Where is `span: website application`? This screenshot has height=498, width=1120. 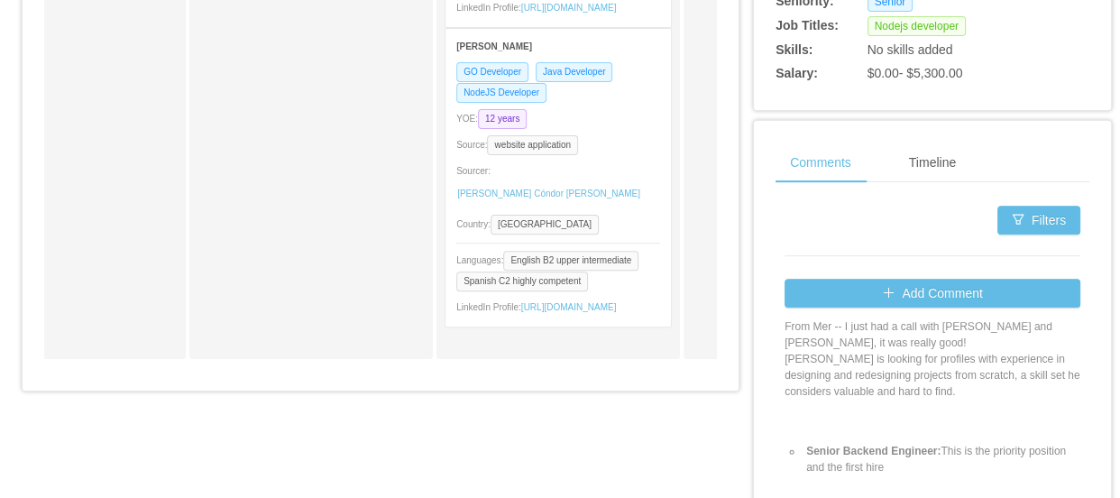 span: website application is located at coordinates (532, 145).